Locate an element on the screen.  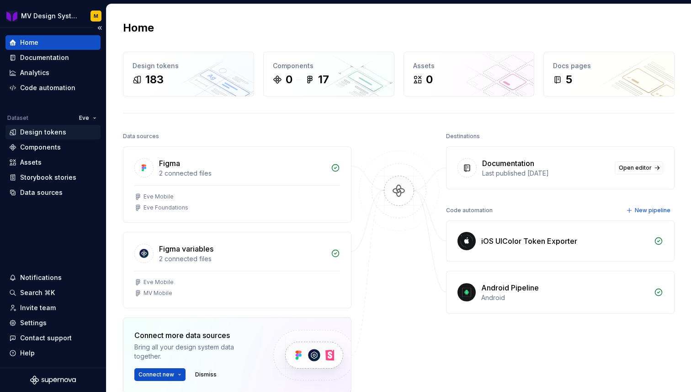
div: Android Pipeline is located at coordinates (510, 288).